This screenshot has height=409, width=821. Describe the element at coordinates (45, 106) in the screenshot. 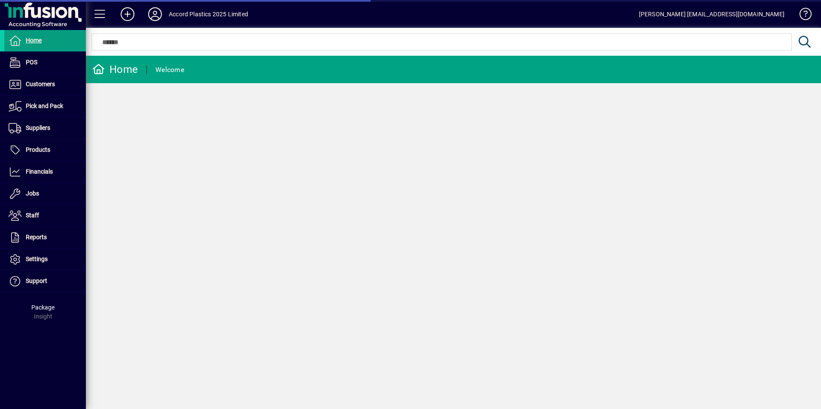

I see `a: Pick and Pack` at that location.